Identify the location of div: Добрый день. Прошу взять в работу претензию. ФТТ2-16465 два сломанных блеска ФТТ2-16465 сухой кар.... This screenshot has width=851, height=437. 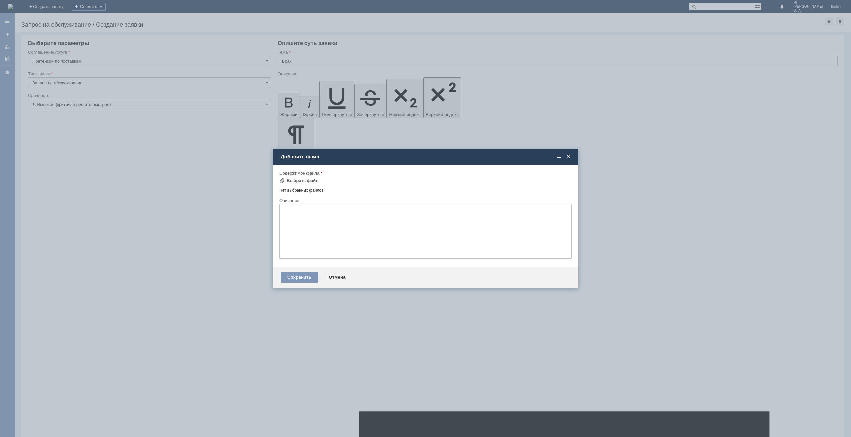
(50, 43).